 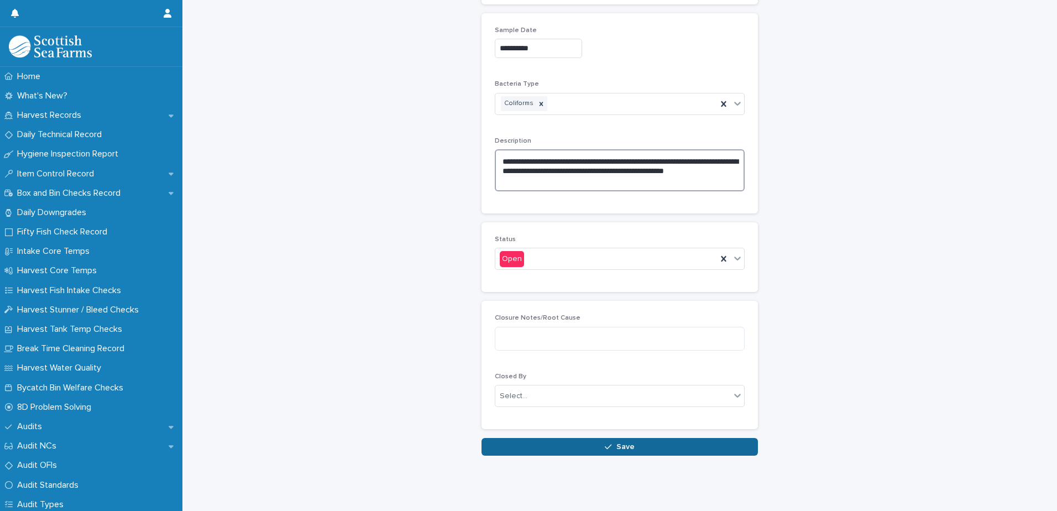 What do you see at coordinates (518, 103) in the screenshot?
I see `div: Coliforms` at bounding box center [518, 103].